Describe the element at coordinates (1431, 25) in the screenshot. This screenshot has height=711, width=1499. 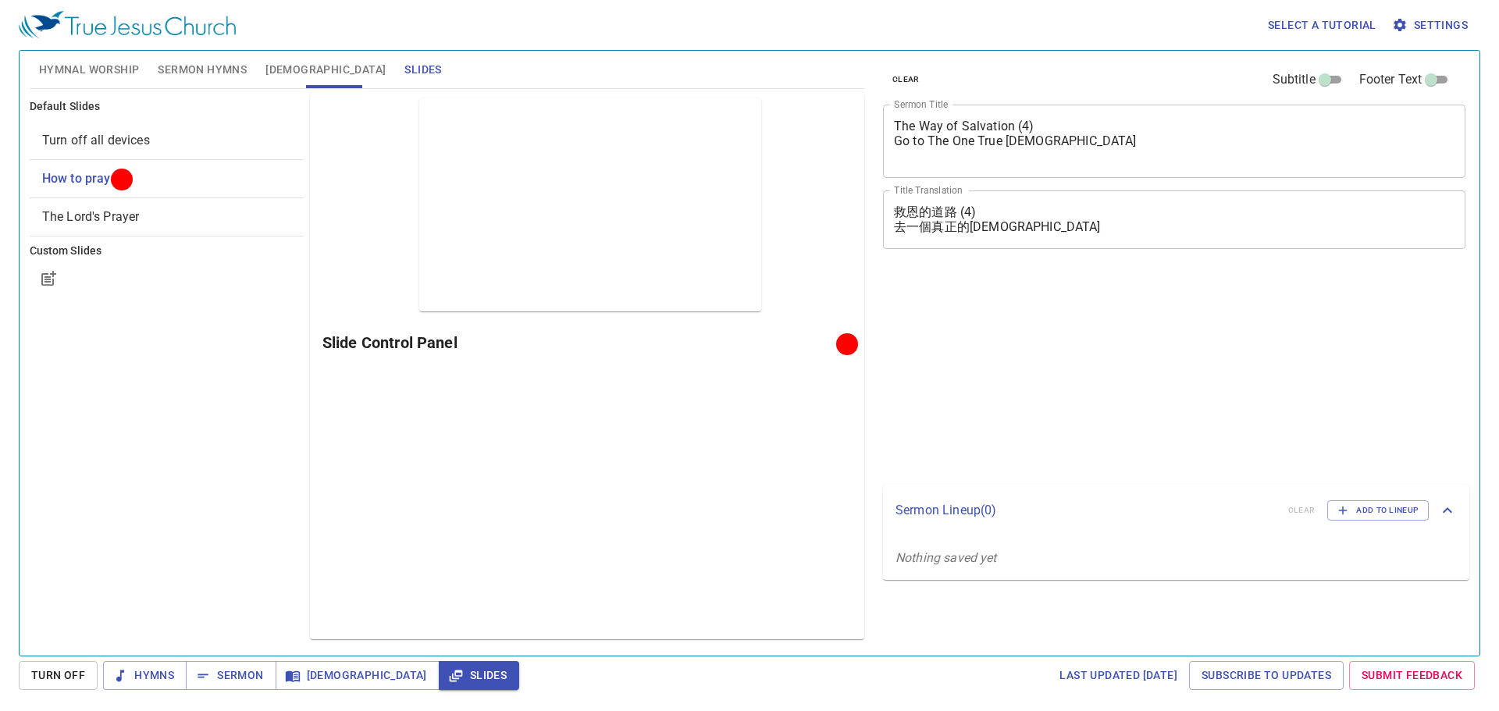
I see `button: Settings` at that location.